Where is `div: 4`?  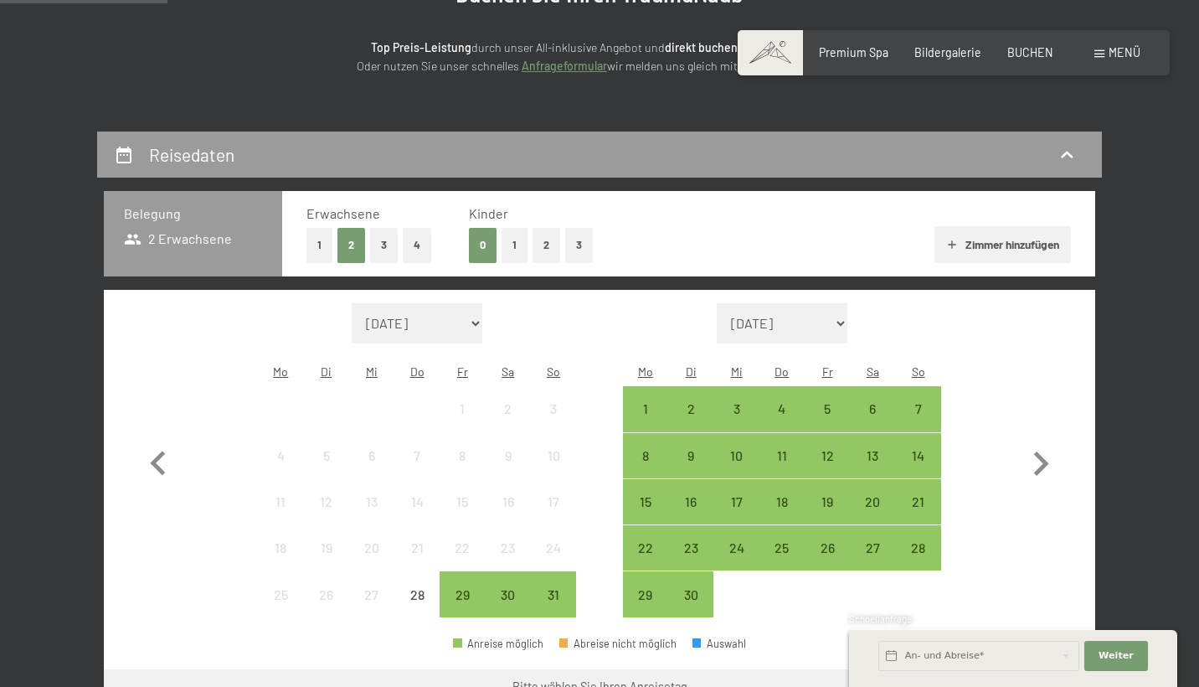
div: 4 is located at coordinates (281, 470).